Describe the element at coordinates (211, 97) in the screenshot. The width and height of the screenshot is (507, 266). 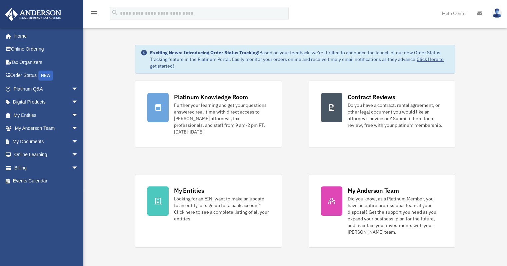
I see `div: Platinum Knowledge Room` at that location.